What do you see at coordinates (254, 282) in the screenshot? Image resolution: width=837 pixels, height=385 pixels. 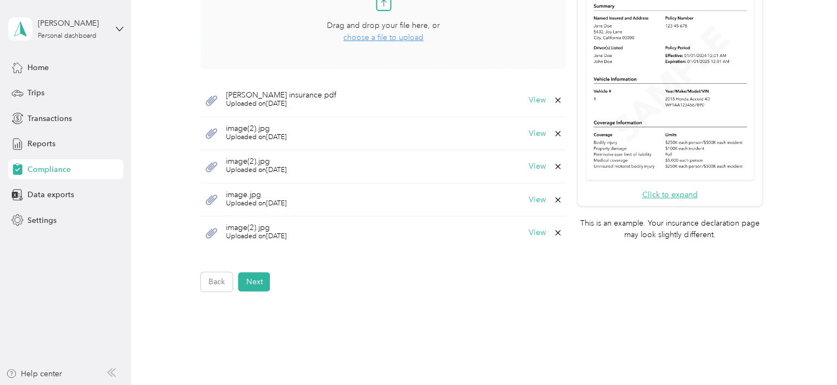 I see `button: Next` at bounding box center [254, 282].